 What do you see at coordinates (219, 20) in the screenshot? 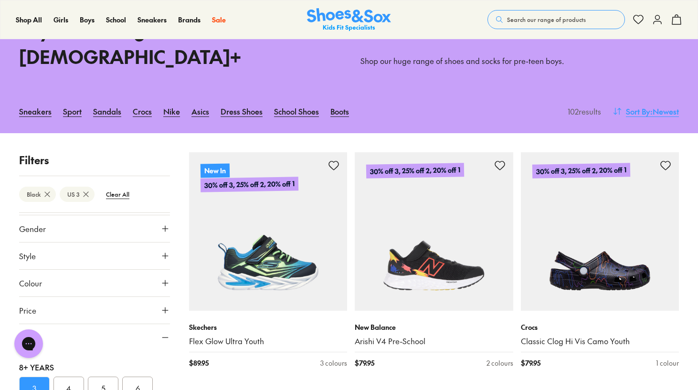
I see `a: Sale` at bounding box center [219, 20].